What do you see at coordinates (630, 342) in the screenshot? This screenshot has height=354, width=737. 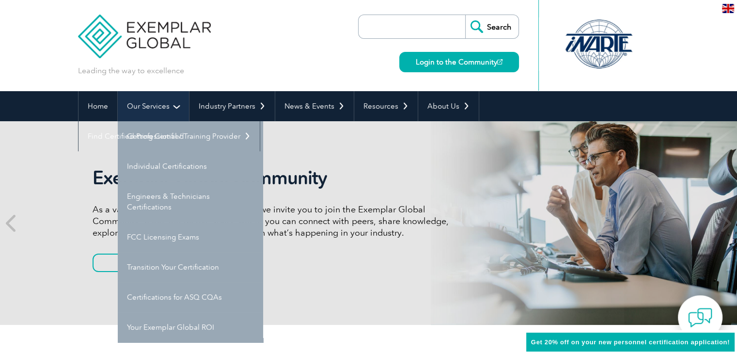 I see `span: Get 20% off on your new personnel certification application!` at bounding box center [630, 342].